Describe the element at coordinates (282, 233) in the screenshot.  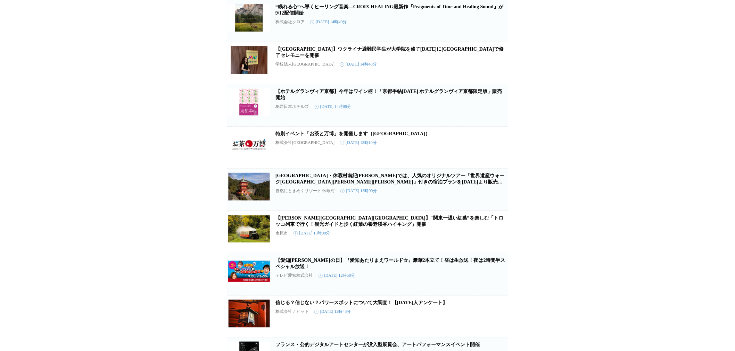
I see `p: 市原市` at that location.